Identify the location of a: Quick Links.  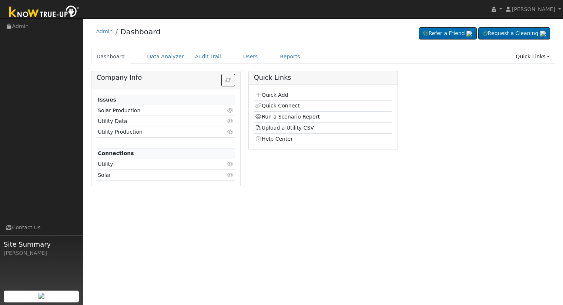
(532, 57).